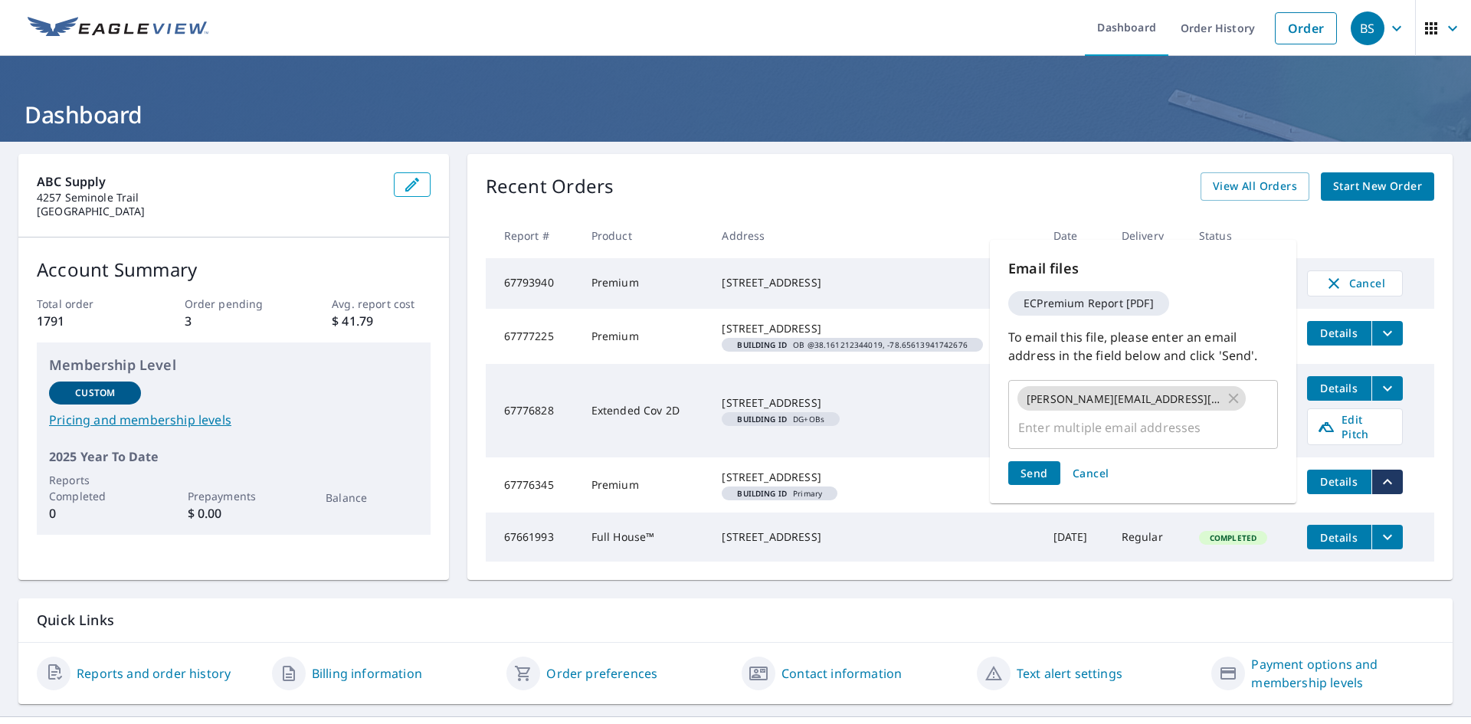 Image resolution: width=1471 pixels, height=724 pixels. Describe the element at coordinates (234, 496) in the screenshot. I see `p: Prepayments` at that location.